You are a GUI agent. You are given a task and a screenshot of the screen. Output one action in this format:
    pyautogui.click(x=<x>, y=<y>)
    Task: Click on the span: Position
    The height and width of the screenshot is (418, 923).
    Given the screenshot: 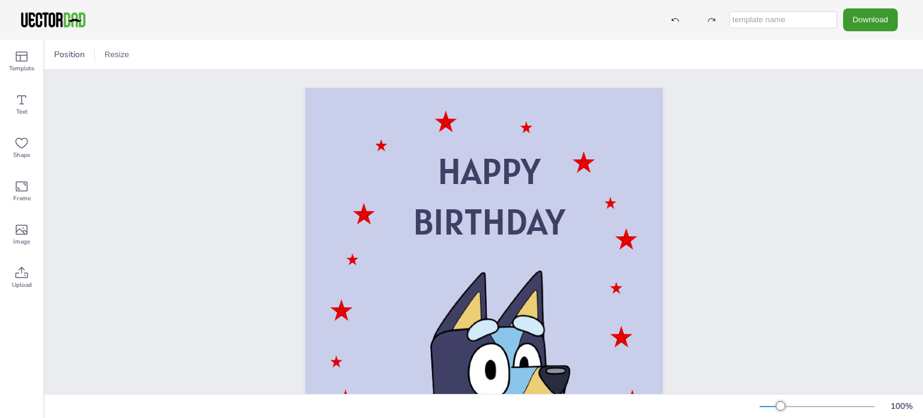 What is the action you would take?
    pyautogui.click(x=69, y=54)
    